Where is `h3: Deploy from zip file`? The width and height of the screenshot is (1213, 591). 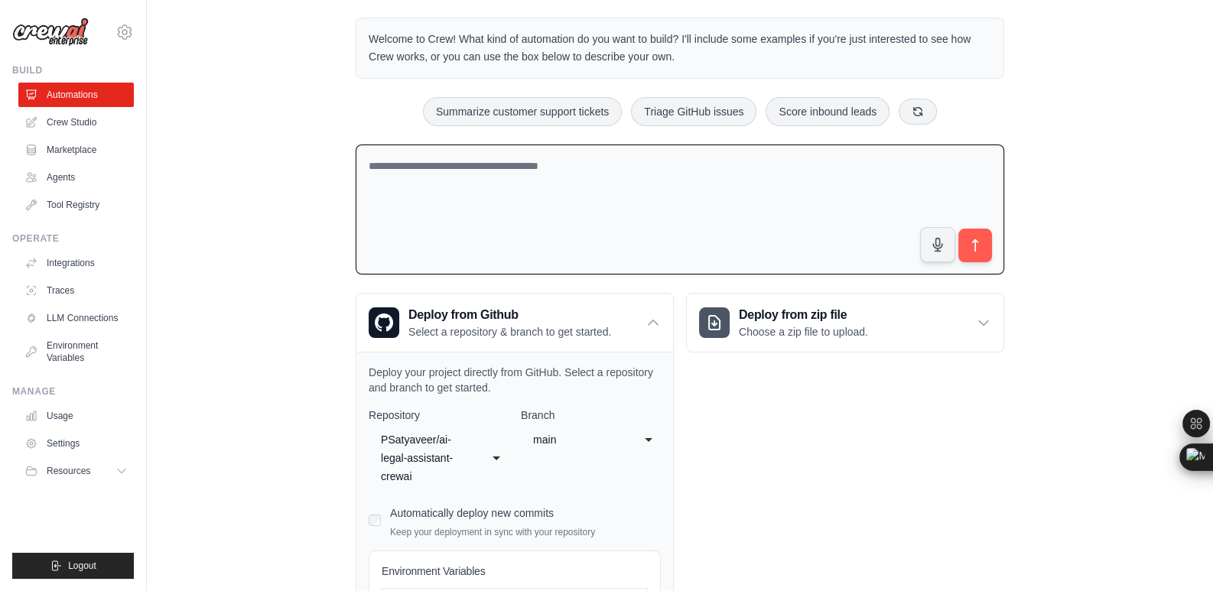
h3: Deploy from zip file is located at coordinates (803, 315).